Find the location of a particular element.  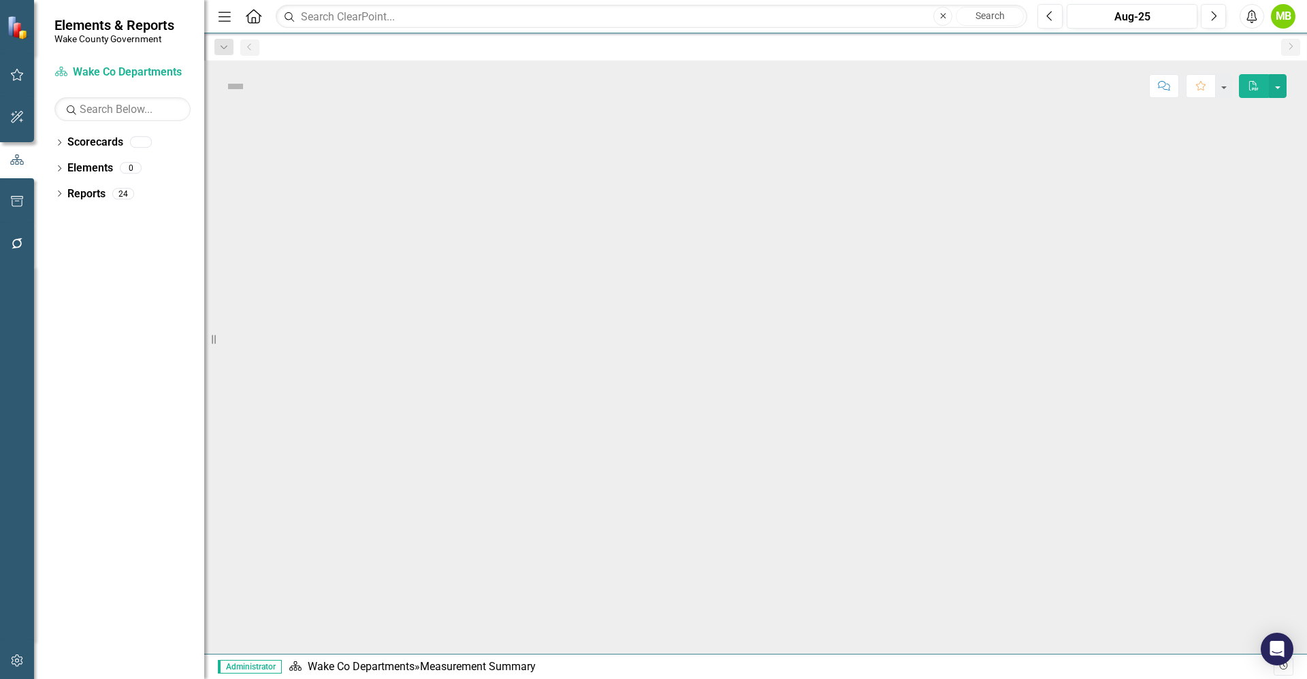

div: Aug-25 is located at coordinates (1132, 17).